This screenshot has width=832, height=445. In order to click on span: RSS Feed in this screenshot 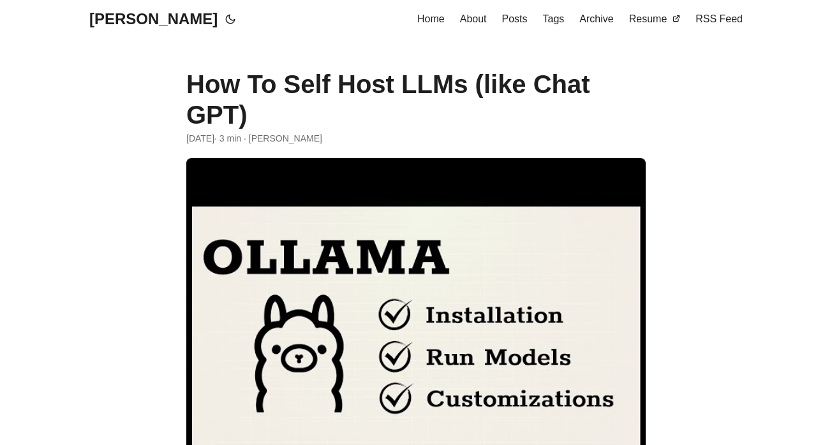, I will do `click(719, 19)`.